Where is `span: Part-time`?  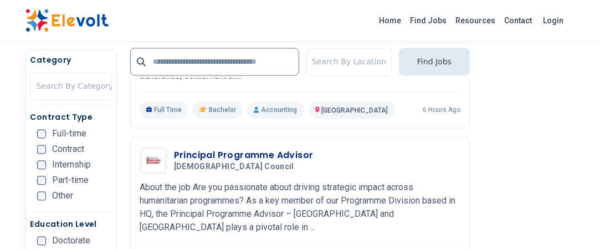 span: Part-time is located at coordinates (71, 181).